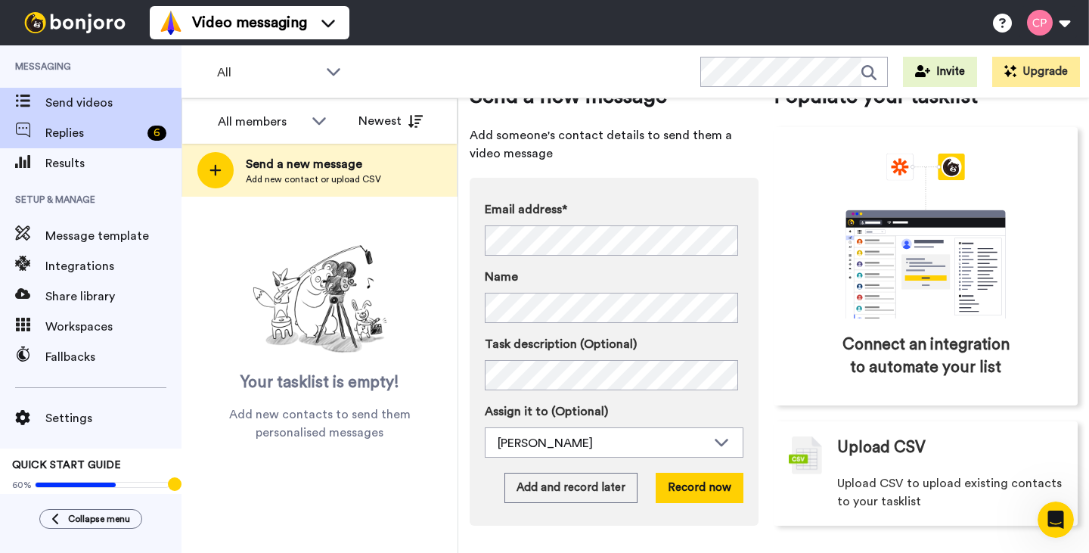 The image size is (1089, 553). Describe the element at coordinates (250, 23) in the screenshot. I see `span: Video messaging` at that location.